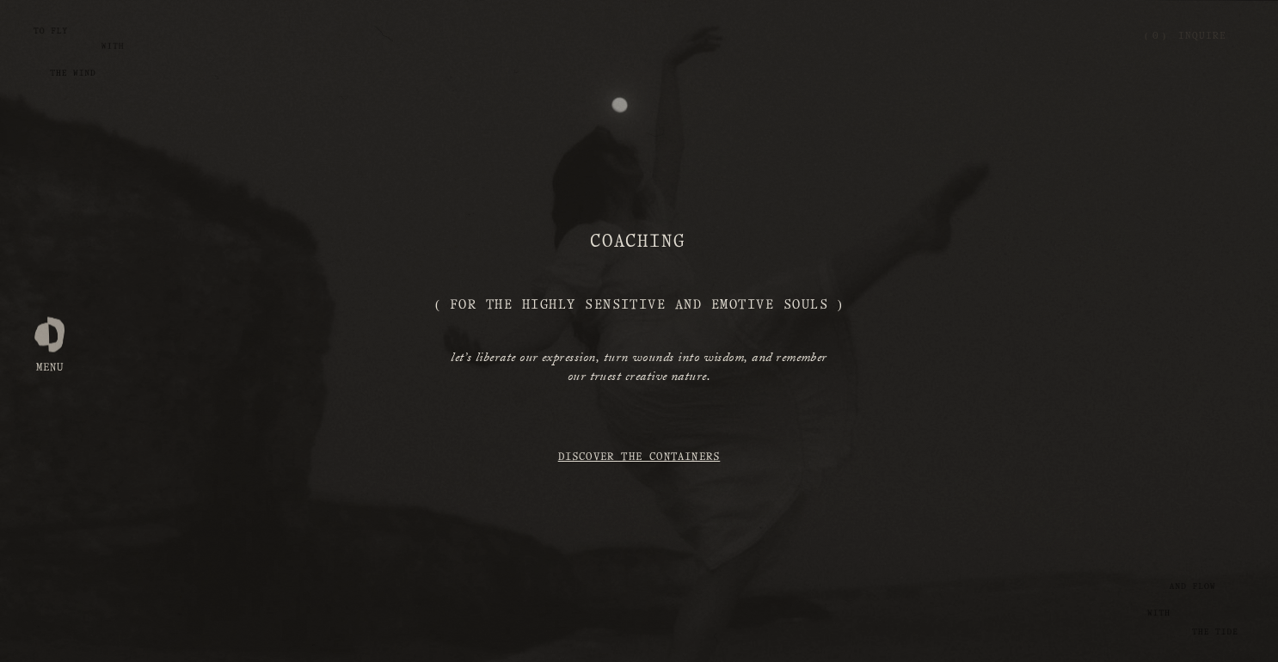  I want to click on strong: coaching, so click(637, 242).